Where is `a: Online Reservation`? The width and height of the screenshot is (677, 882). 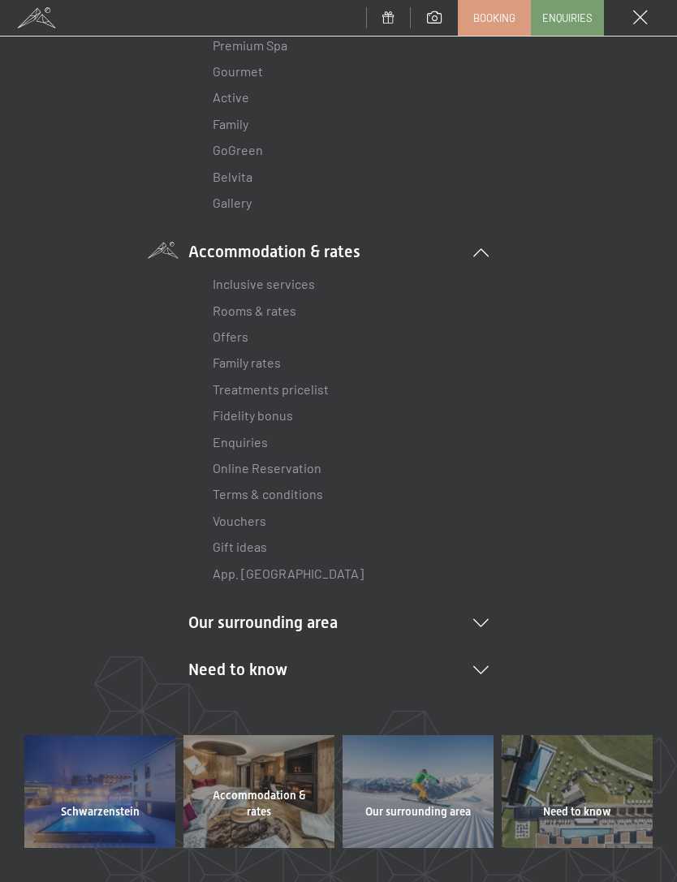 a: Online Reservation is located at coordinates (267, 468).